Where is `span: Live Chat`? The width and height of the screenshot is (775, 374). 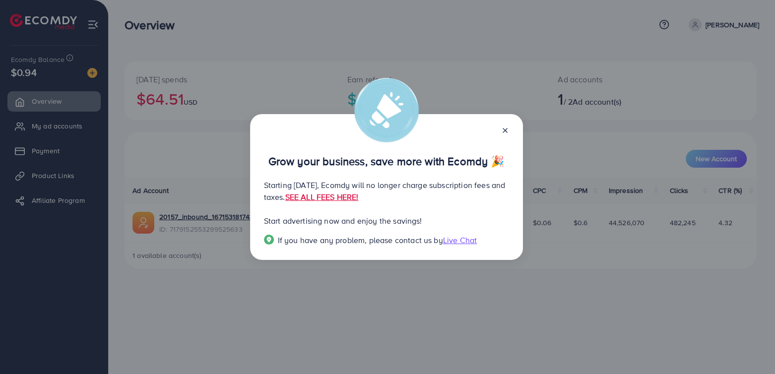 span: Live Chat is located at coordinates (460, 240).